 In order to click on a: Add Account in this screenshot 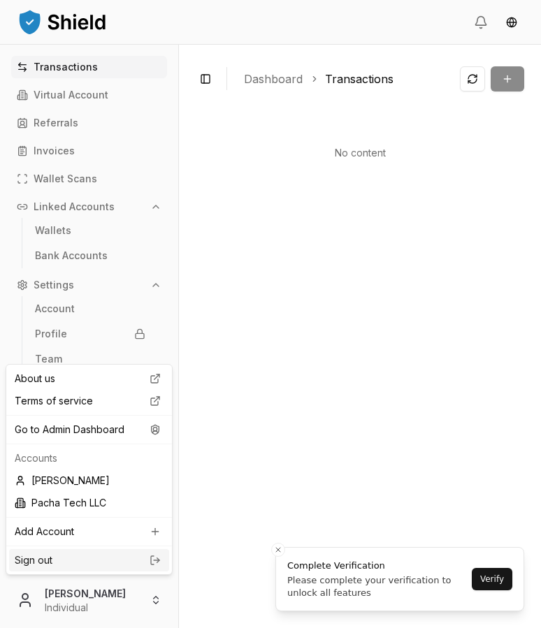, I will do `click(89, 532)`.